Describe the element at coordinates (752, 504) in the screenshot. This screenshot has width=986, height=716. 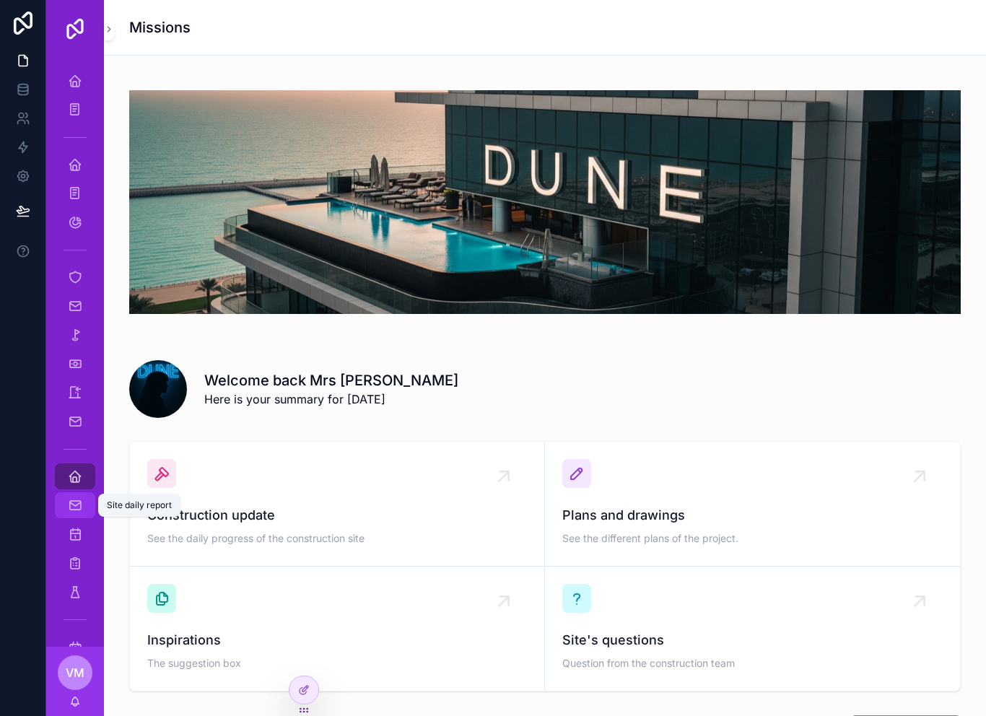
I see `a: Plans and drawingsSee the different plans of the project.` at that location.